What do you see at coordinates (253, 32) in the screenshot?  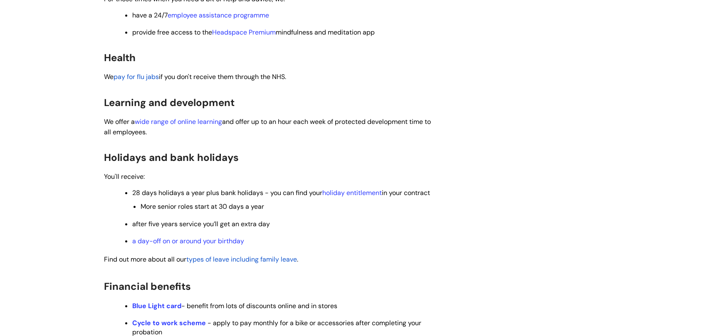 I see `span: provide free access to the mindfulness and meditation app` at bounding box center [253, 32].